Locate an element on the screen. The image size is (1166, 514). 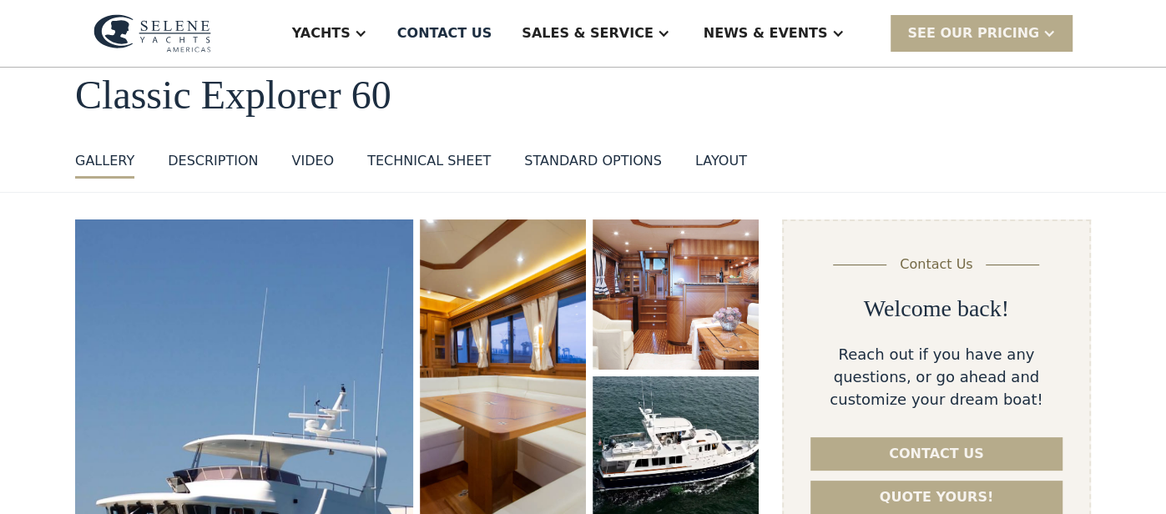
a: standard options is located at coordinates (593, 164).